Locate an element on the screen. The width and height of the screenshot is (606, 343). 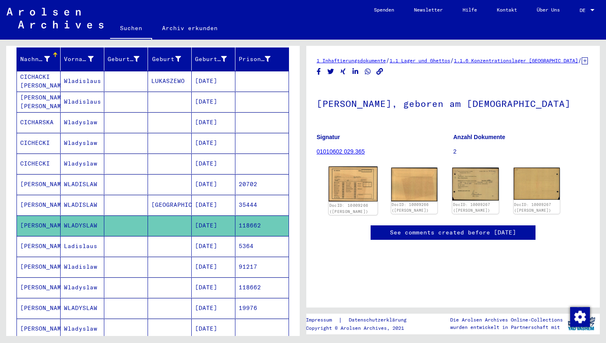
mat-cell: 5364 is located at coordinates (262, 246).